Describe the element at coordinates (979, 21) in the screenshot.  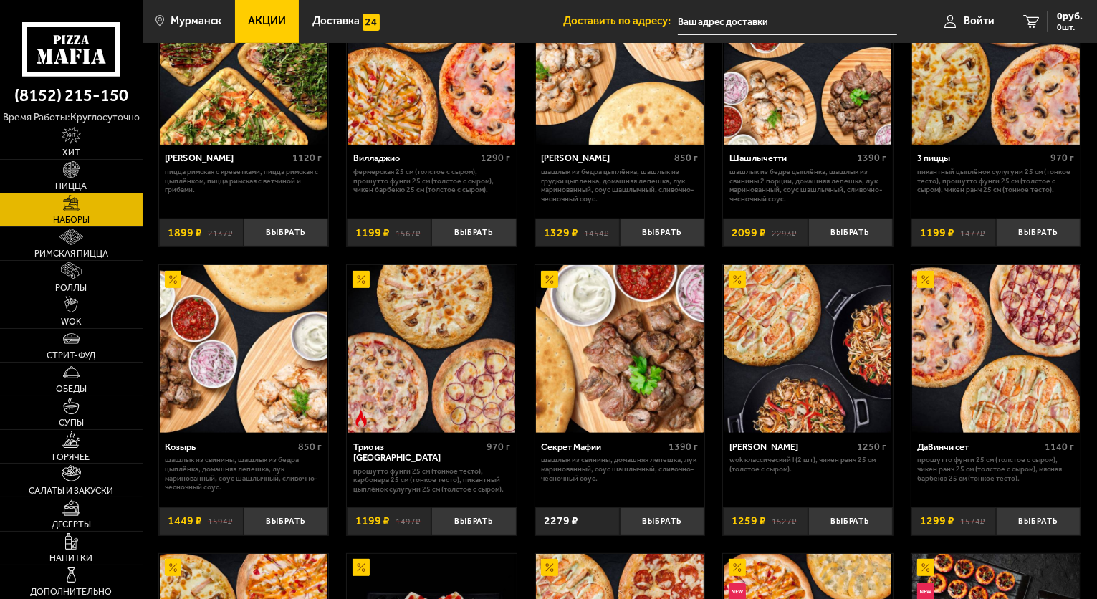
I see `span: Войти` at that location.